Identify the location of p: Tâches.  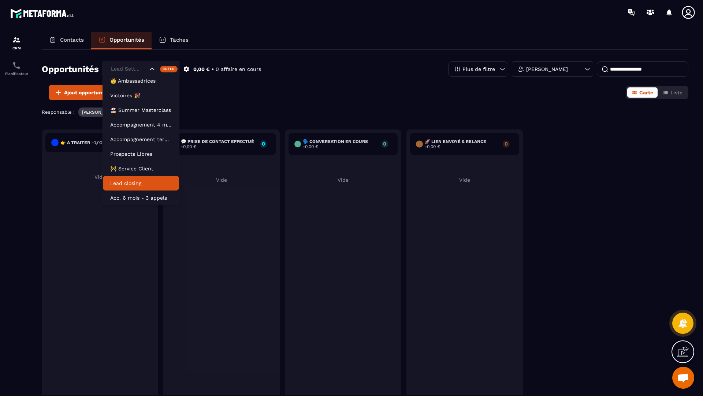
(179, 40).